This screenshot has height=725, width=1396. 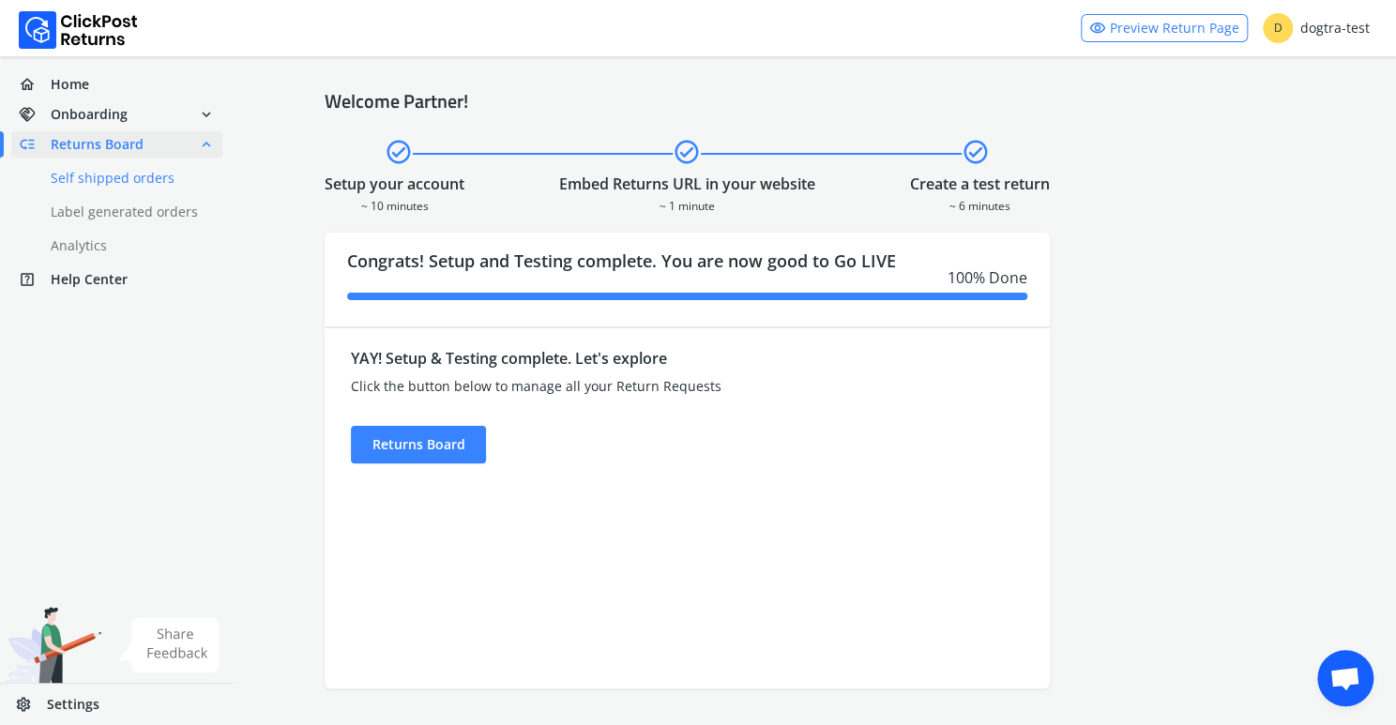 I want to click on span: visibility, so click(x=1098, y=28).